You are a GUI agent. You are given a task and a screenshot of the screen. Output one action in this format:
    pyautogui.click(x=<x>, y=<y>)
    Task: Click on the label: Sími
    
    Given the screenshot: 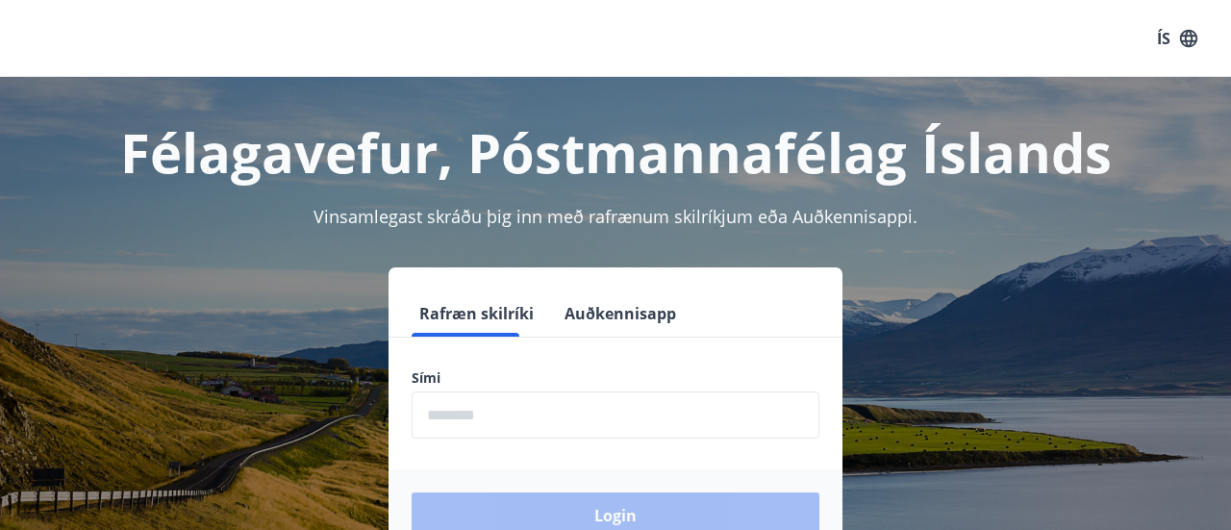 What is the action you would take?
    pyautogui.click(x=615, y=378)
    